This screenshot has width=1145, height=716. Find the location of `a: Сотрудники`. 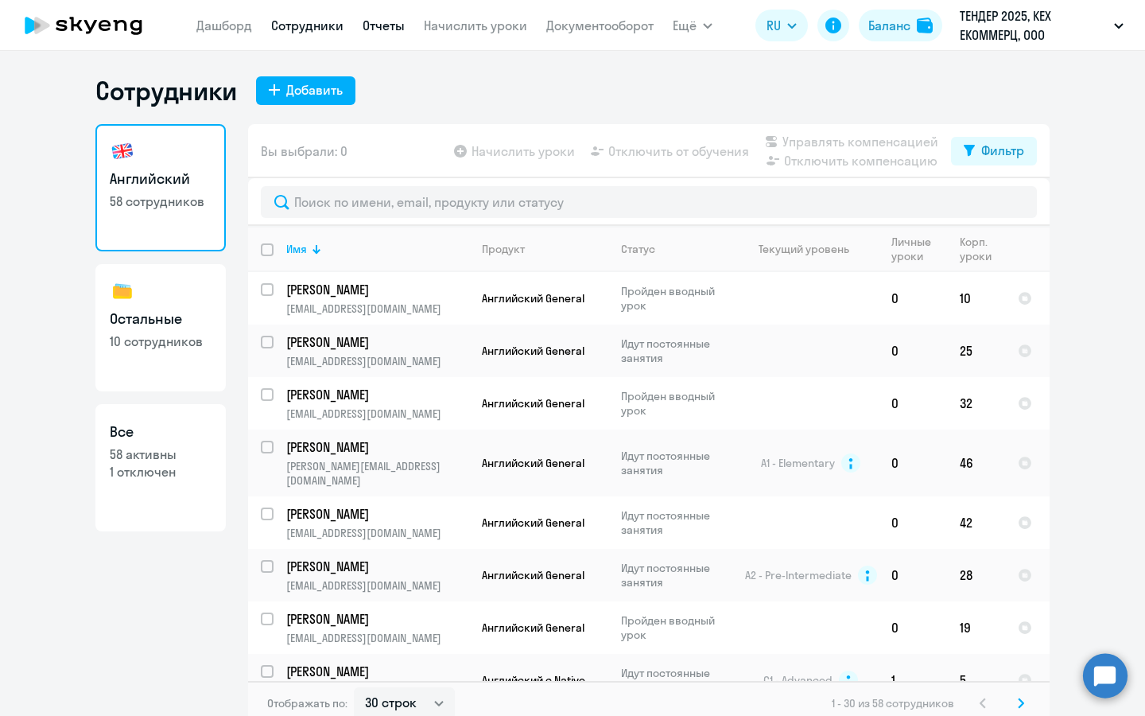

a: Сотрудники is located at coordinates (307, 25).